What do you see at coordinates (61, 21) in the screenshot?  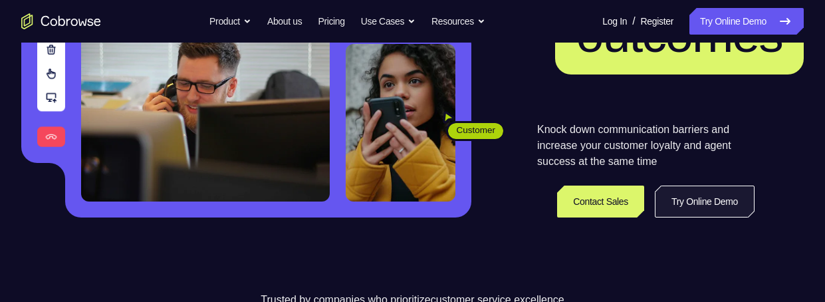 I see `a: Go to the home page` at bounding box center [61, 21].